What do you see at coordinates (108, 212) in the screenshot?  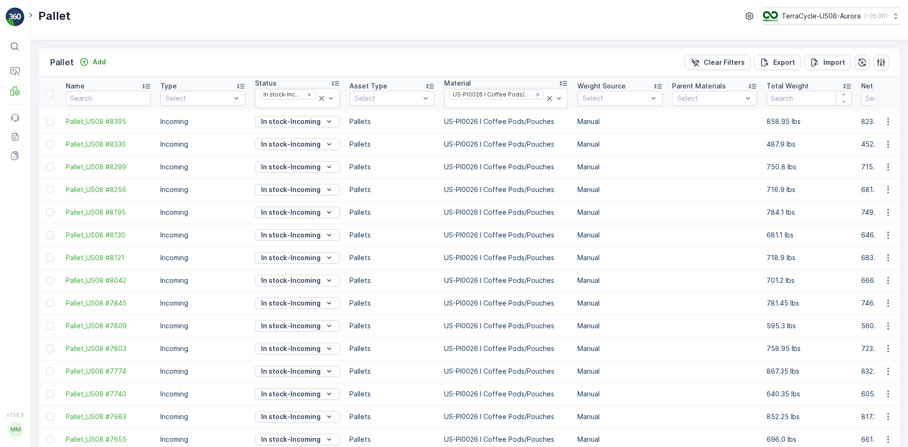 I see `span: Pallet_US08 #8195` at bounding box center [108, 212].